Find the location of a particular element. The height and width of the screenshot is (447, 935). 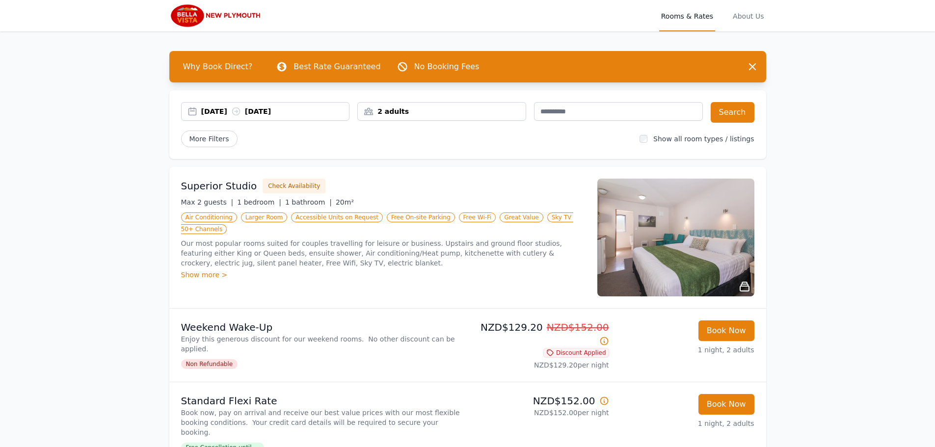

span: Accessible Units on Request is located at coordinates (337, 217).